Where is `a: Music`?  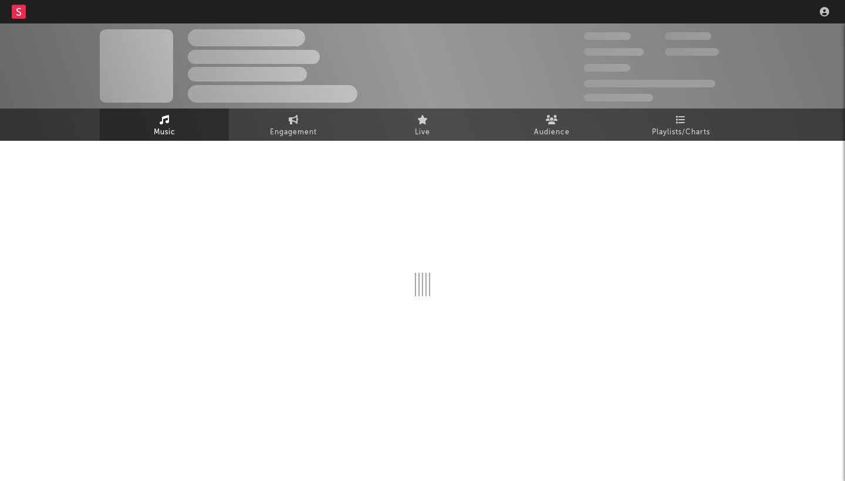
a: Music is located at coordinates (164, 124).